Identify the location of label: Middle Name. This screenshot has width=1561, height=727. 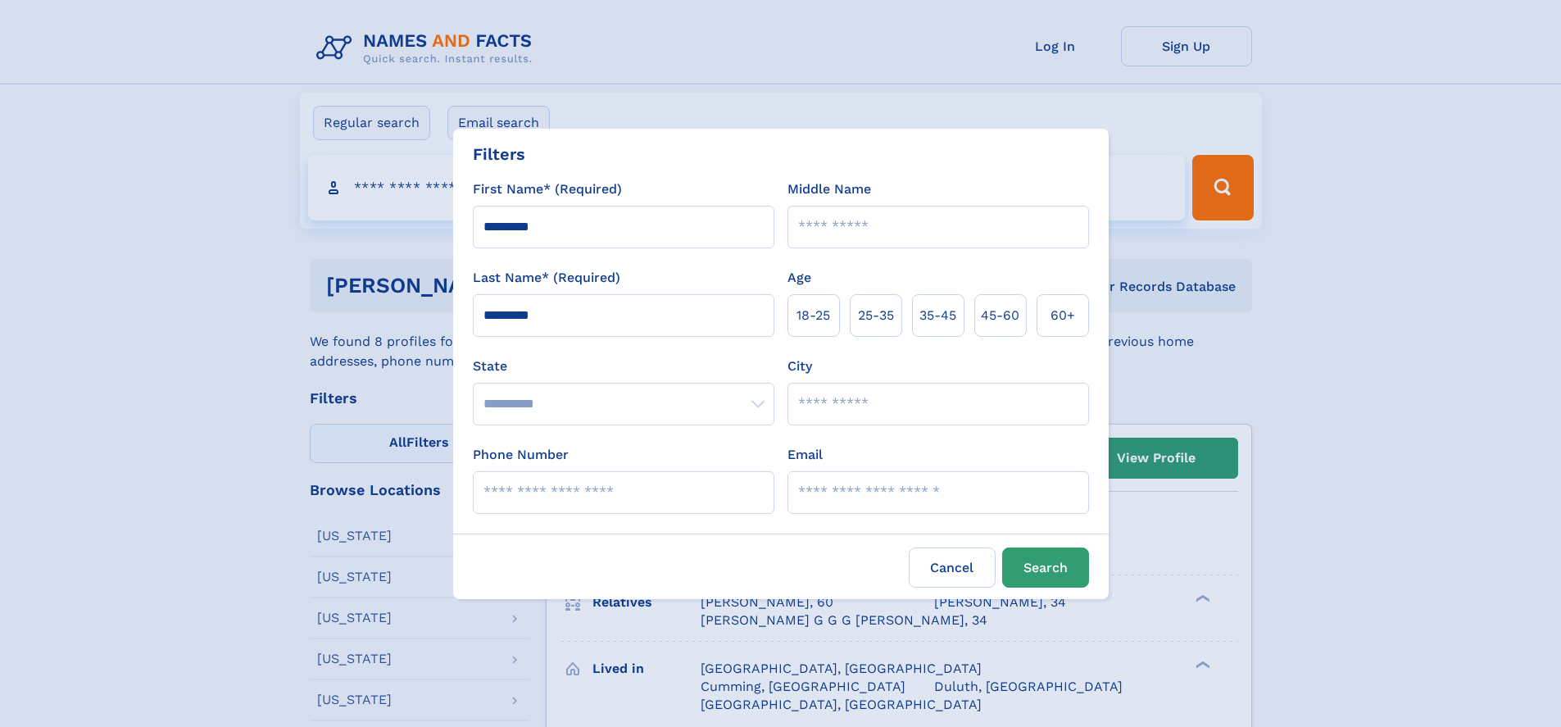
(829, 189).